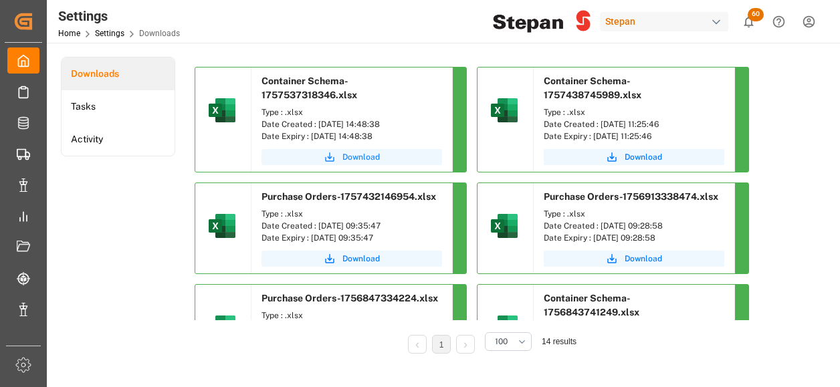 Image resolution: width=840 pixels, height=387 pixels. Describe the element at coordinates (542, 21) in the screenshot. I see `img: Stepan_Company_logo.svg.png_1713531530.png` at that location.